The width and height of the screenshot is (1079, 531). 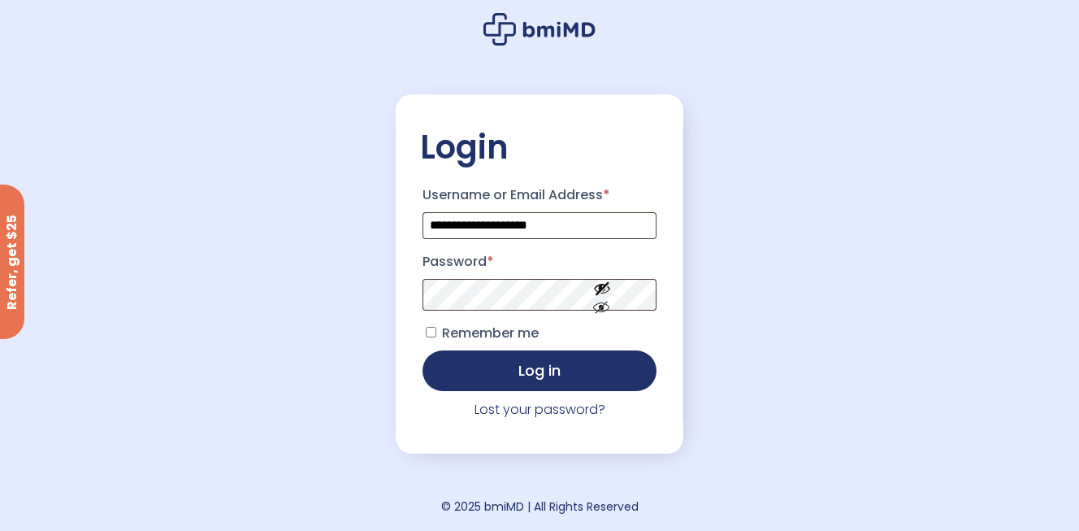 What do you see at coordinates (539, 370) in the screenshot?
I see `button: Log in` at bounding box center [539, 370].